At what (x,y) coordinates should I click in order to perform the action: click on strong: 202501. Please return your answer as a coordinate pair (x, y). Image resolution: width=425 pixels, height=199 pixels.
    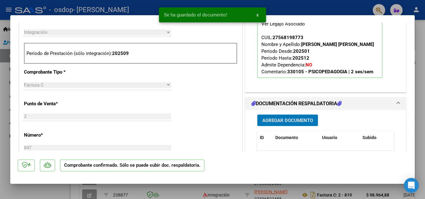
    Looking at the image, I should click on (301, 51).